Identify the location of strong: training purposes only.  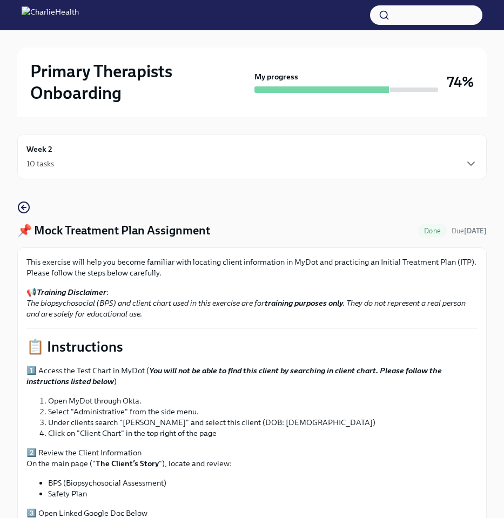
(303, 303).